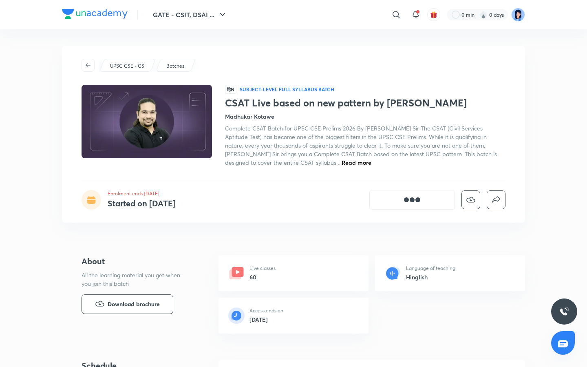 The height and width of the screenshot is (367, 587). I want to click on span: हिN, so click(231, 89).